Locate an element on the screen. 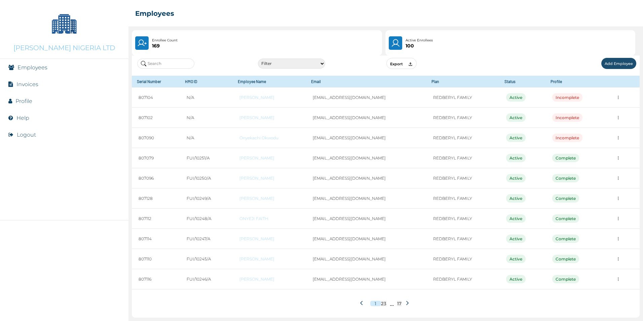 This screenshot has width=643, height=321. h2: Employees is located at coordinates (155, 13).